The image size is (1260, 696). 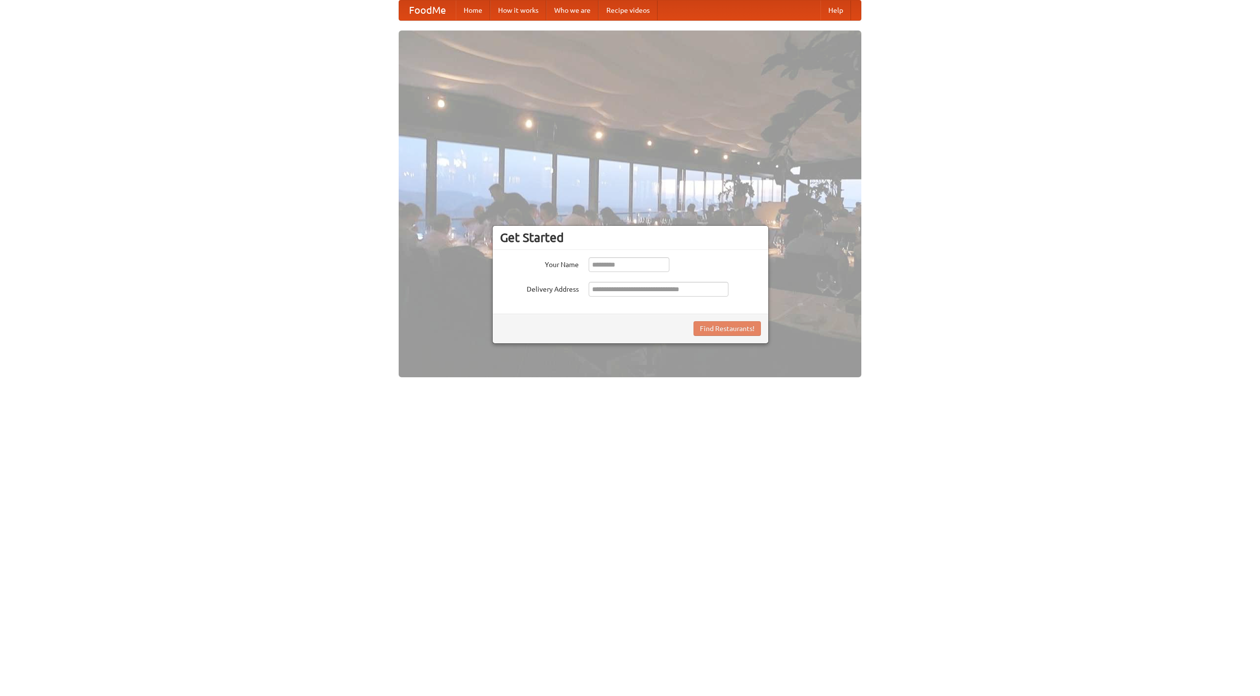 What do you see at coordinates (836, 10) in the screenshot?
I see `a: Help` at bounding box center [836, 10].